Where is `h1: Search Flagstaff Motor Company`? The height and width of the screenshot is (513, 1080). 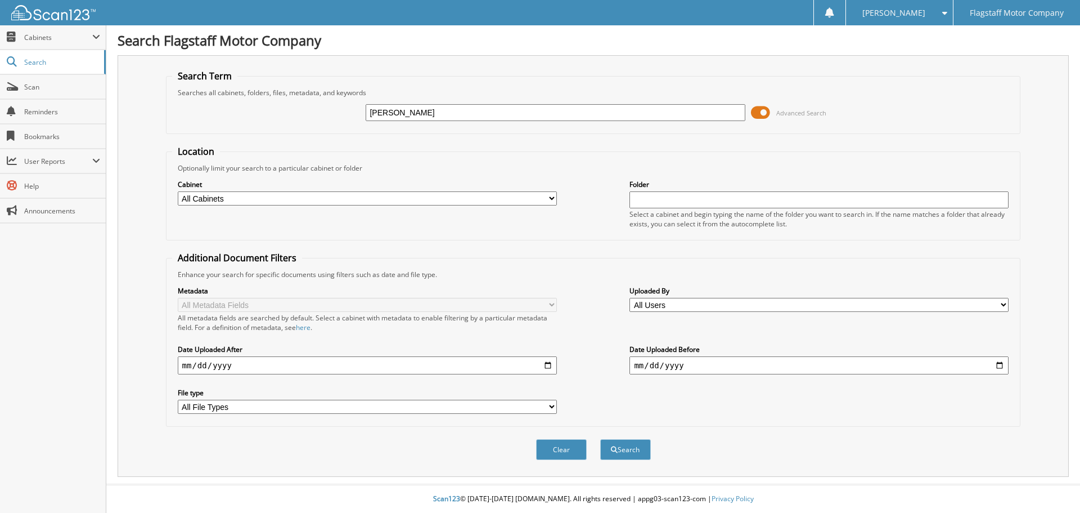
h1: Search Flagstaff Motor Company is located at coordinates (593, 40).